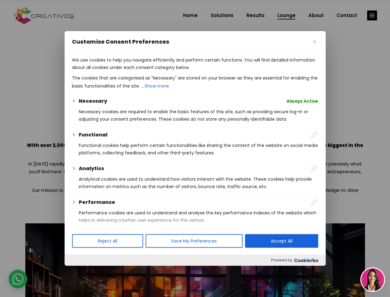 The width and height of the screenshot is (390, 297). I want to click on div: Powered by, so click(195, 260).